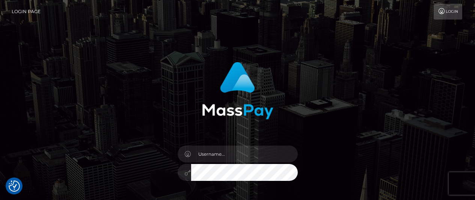 The height and width of the screenshot is (200, 475). I want to click on img: Revisit consent button, so click(14, 186).